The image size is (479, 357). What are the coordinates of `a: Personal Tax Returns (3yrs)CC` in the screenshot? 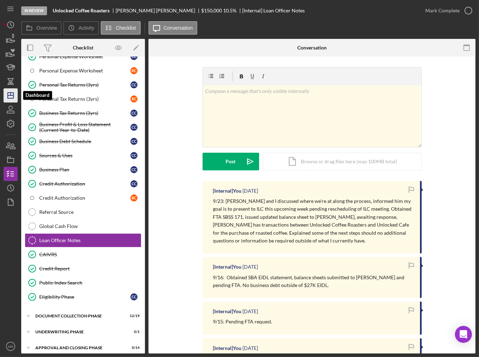 It's located at (83, 85).